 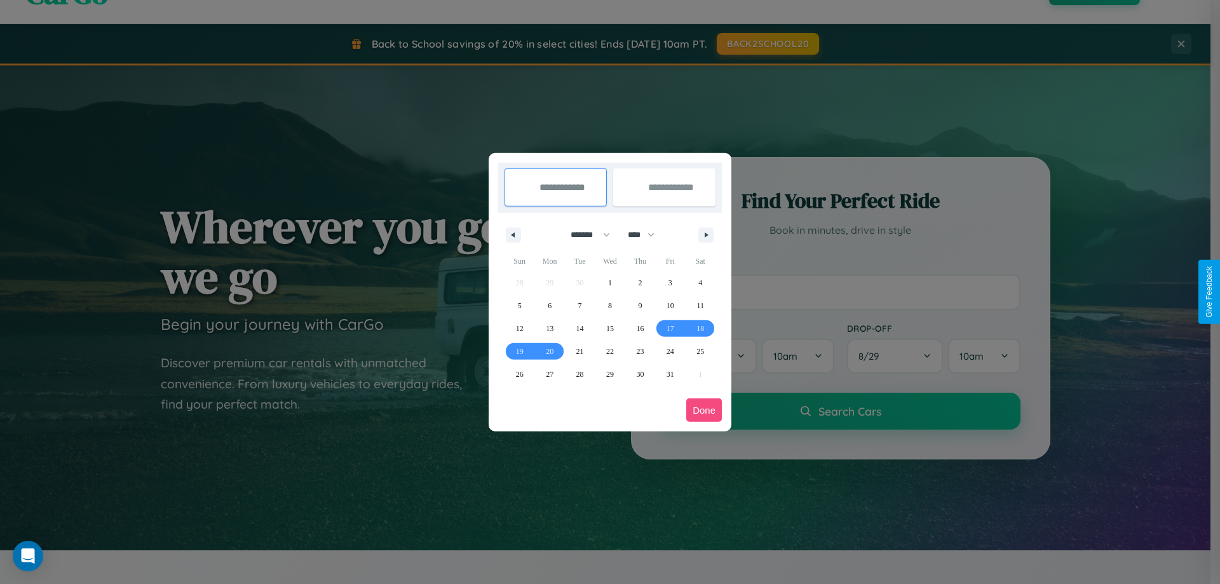 What do you see at coordinates (550, 374) in the screenshot?
I see `span: 27` at bounding box center [550, 374].